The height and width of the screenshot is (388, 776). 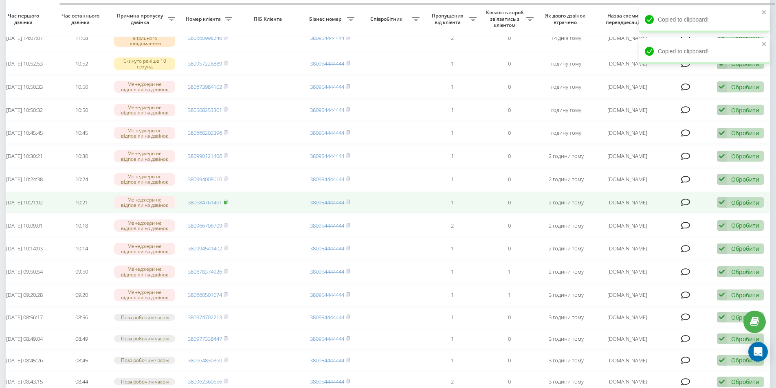 What do you see at coordinates (205, 226) in the screenshot?
I see `a: 380966706709` at bounding box center [205, 226].